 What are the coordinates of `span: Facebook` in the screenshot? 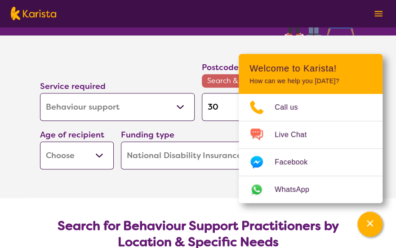 It's located at (296, 162).